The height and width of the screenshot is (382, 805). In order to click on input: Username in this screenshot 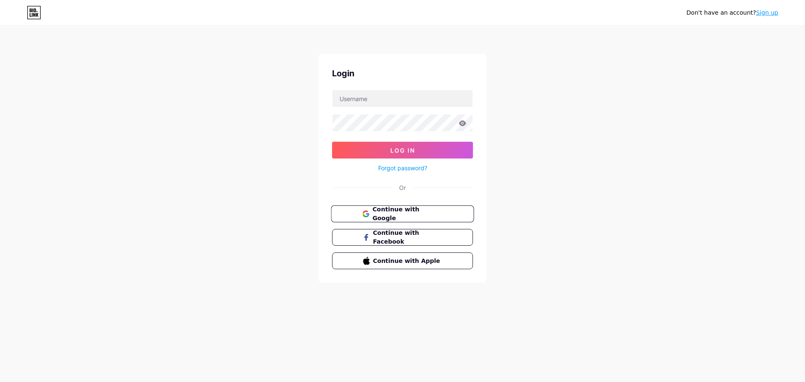, I will do `click(402, 98)`.